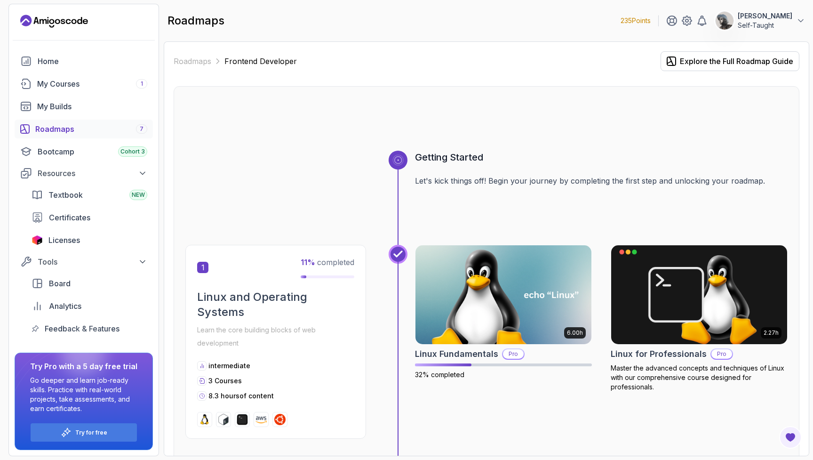  What do you see at coordinates (225, 380) in the screenshot?
I see `span: 3 Courses` at bounding box center [225, 380].